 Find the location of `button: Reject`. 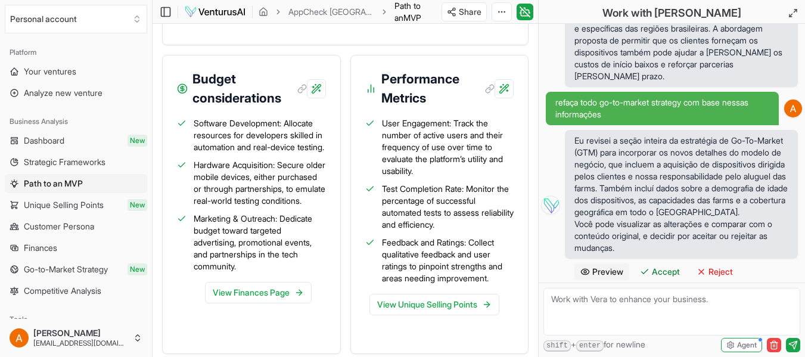

button: Reject is located at coordinates (714, 272).